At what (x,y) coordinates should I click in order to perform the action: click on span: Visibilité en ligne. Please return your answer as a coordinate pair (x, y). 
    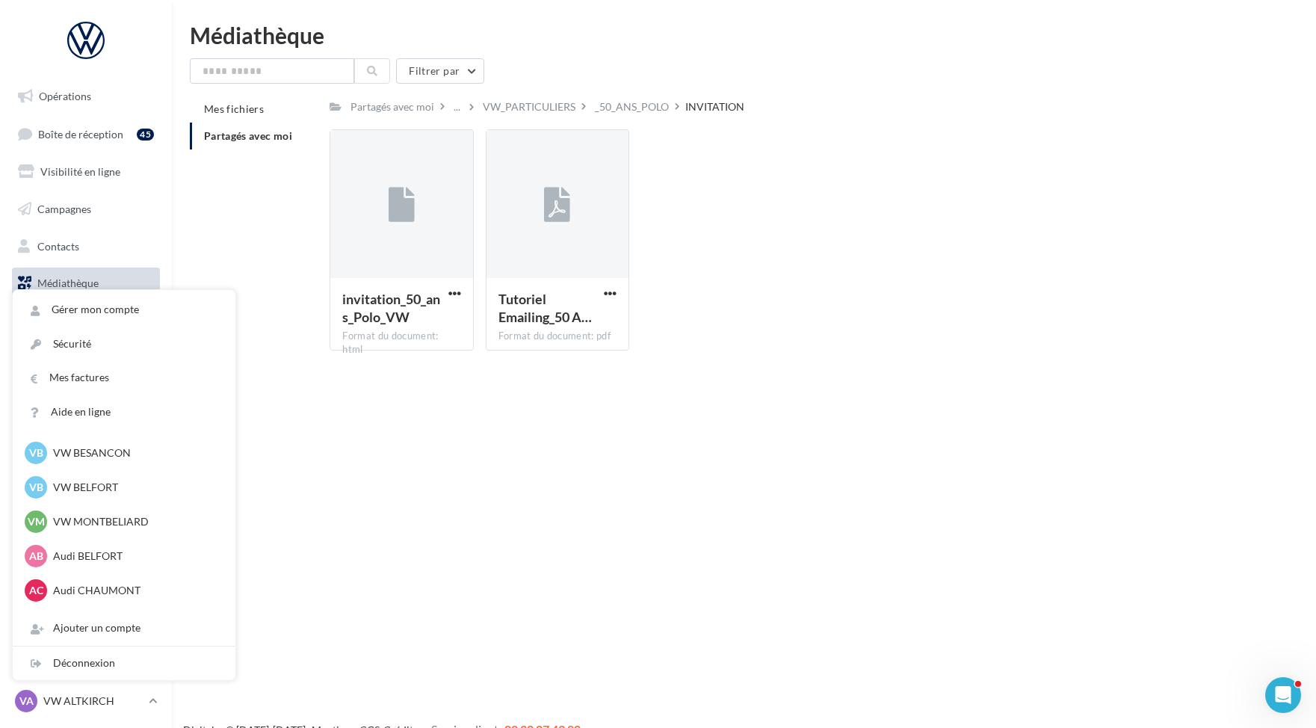
    Looking at the image, I should click on (80, 171).